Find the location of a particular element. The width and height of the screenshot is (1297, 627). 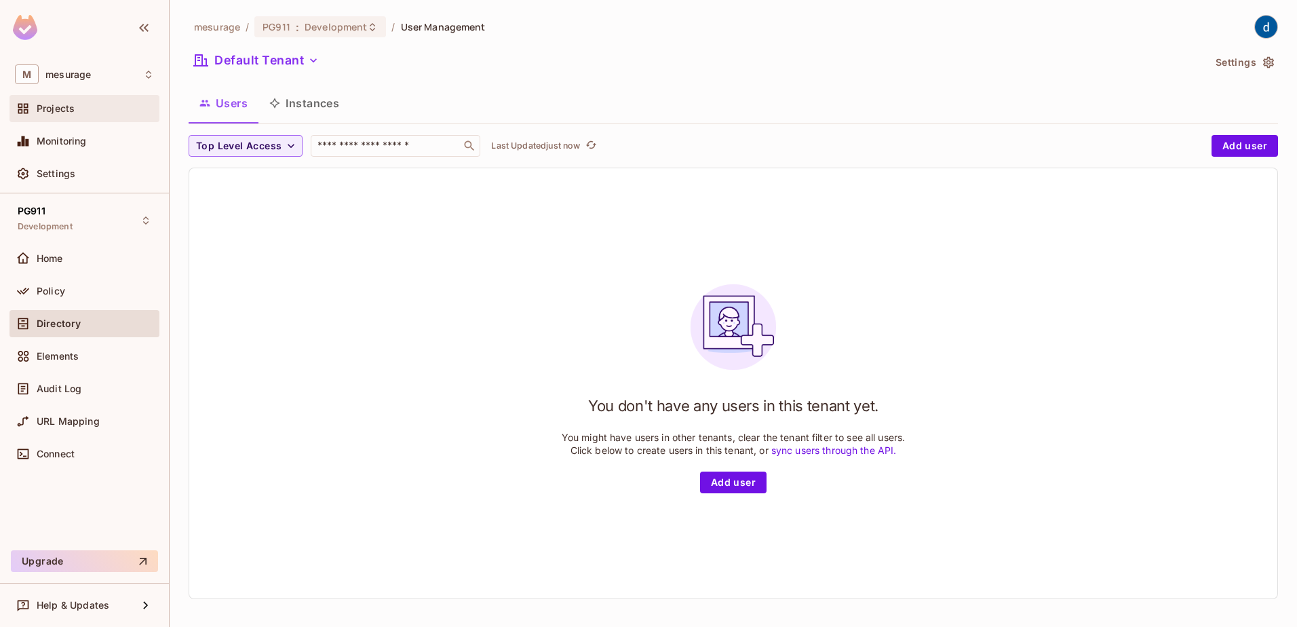

button: Instances is located at coordinates (304, 103).